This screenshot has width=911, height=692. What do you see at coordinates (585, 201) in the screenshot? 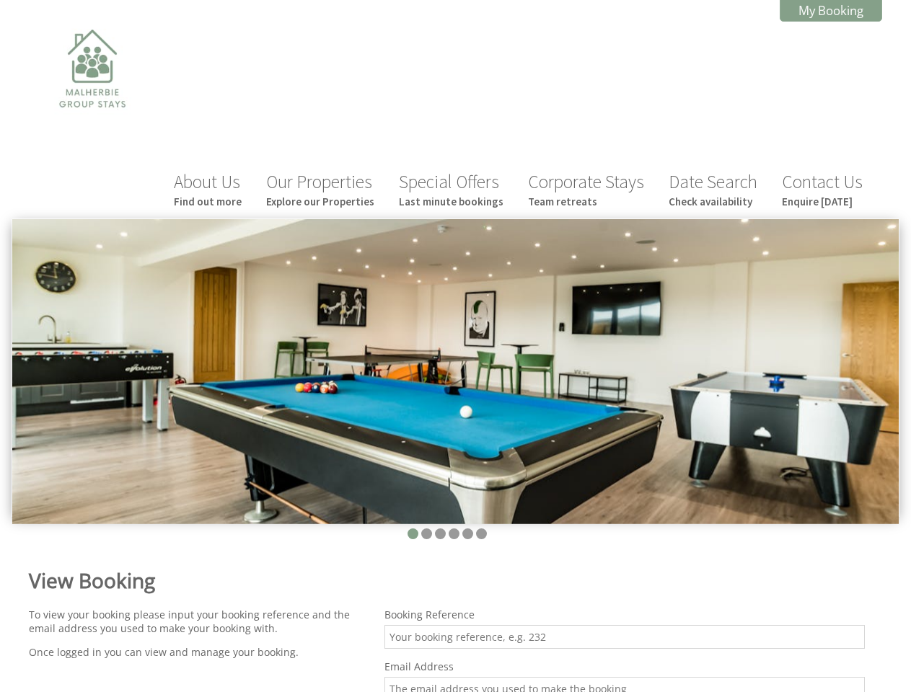
I see `small: Team retreats` at bounding box center [585, 201].